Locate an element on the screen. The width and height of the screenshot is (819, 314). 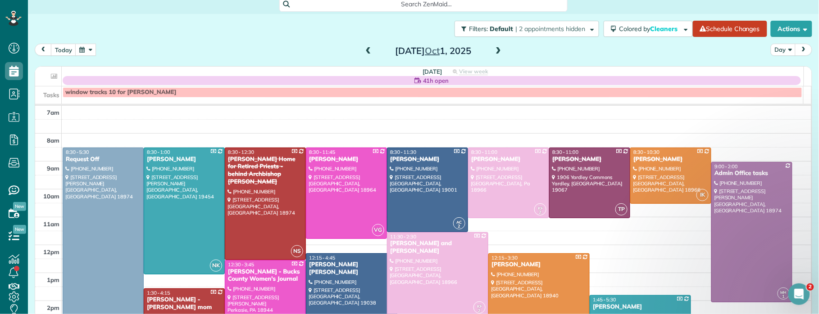
span: 11am is located at coordinates (51, 224).